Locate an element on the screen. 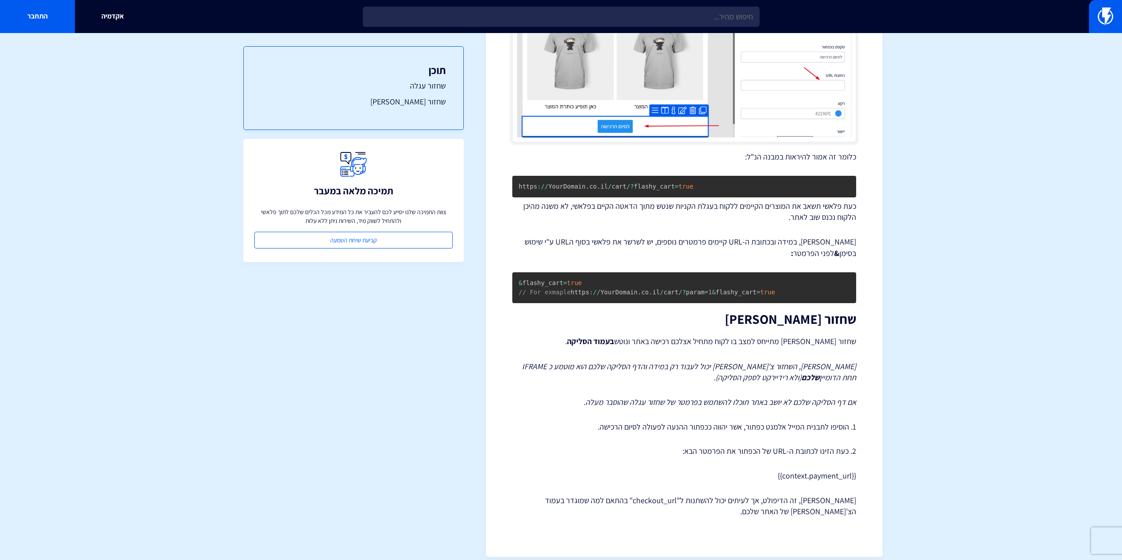 This screenshot has width=1122, height=560. em: אם דף הסליקה שלכם לא יושב באתר תוכלו להשתמש בפרמטר של שחזור עגלה שהוסבר מעלה. is located at coordinates (720, 402).